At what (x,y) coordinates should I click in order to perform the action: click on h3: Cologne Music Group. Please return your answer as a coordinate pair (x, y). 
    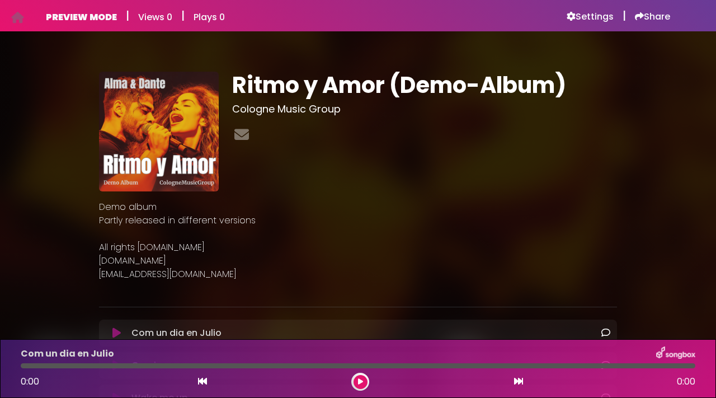
    Looking at the image, I should click on (425, 109).